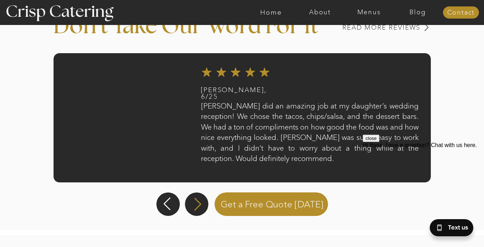 The height and width of the screenshot is (247, 484). I want to click on nav: Blog, so click(418, 12).